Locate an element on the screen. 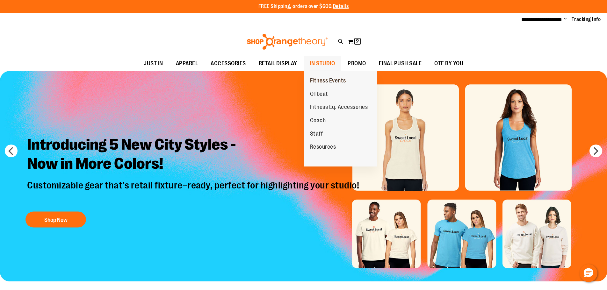 This screenshot has height=290, width=607. button: next is located at coordinates (595, 151).